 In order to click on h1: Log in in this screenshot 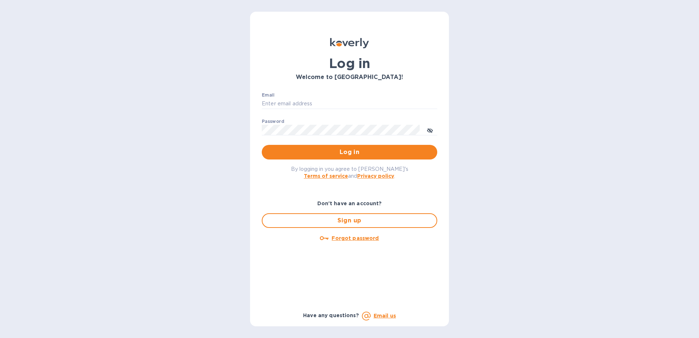, I will do `click(349, 63)`.